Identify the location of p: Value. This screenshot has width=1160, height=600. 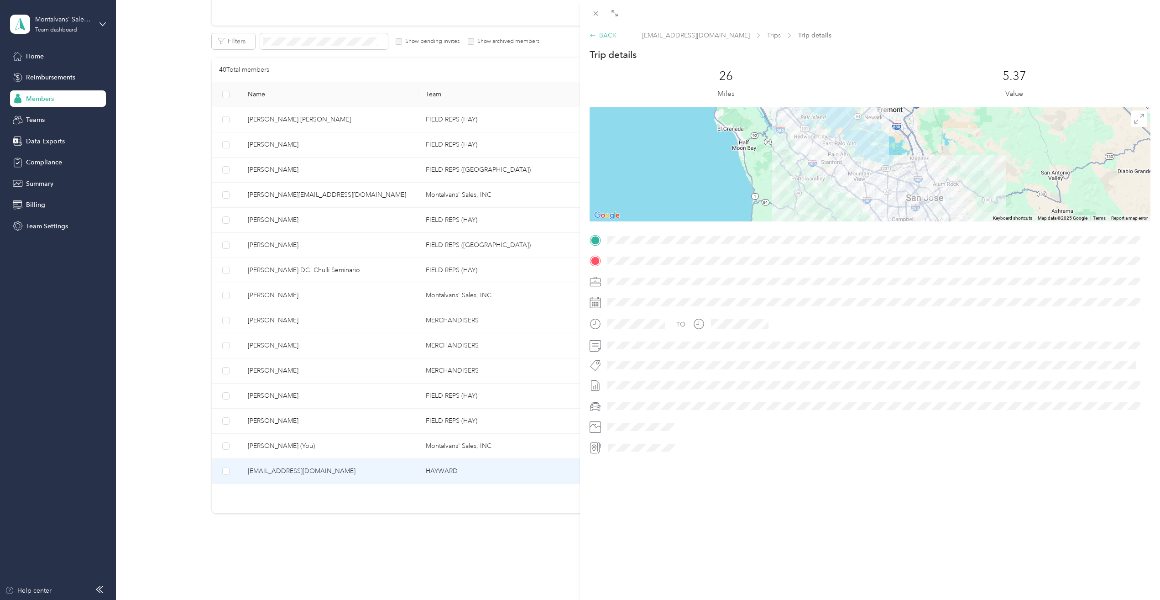
(1014, 94).